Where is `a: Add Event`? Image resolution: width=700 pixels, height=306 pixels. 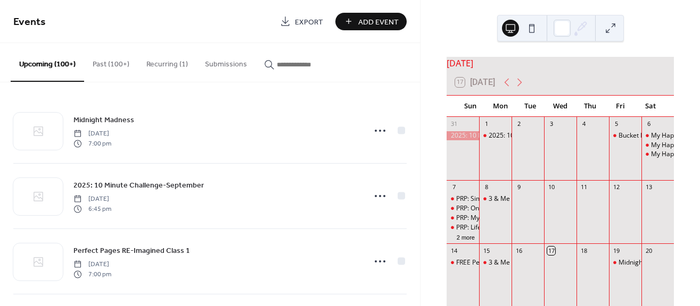 a: Add Event is located at coordinates (371, 21).